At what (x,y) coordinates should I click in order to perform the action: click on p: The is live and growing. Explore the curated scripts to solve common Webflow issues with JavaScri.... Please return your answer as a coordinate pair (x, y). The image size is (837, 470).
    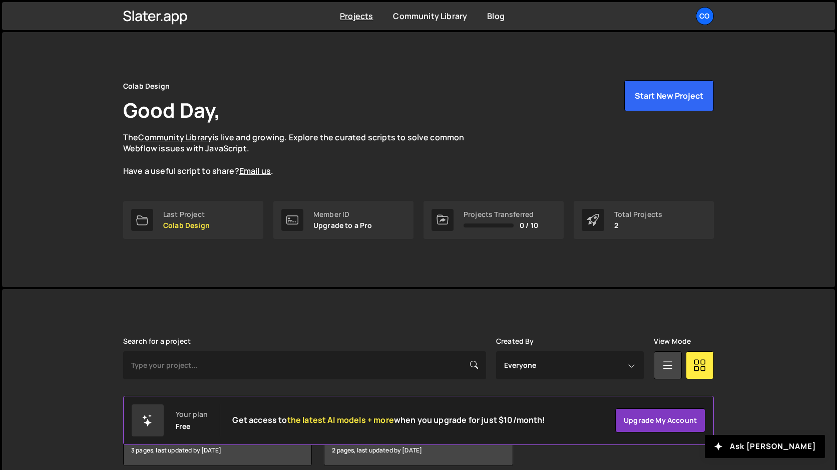
    Looking at the image, I should click on (303, 154).